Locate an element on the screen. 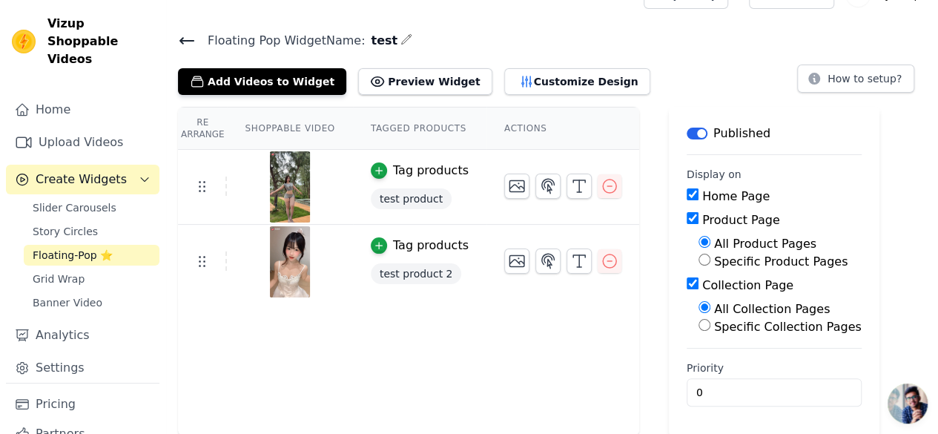 The height and width of the screenshot is (434, 938). img: Vizup is located at coordinates (24, 42).